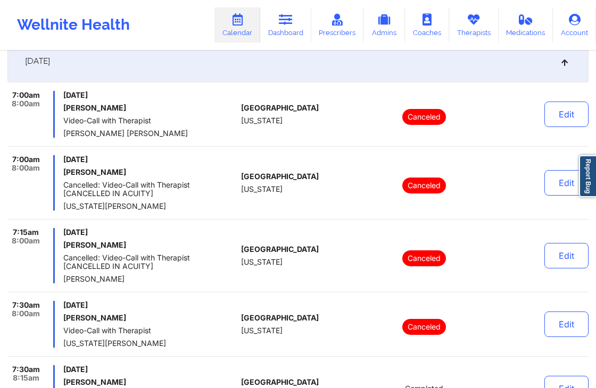 This screenshot has width=596, height=388. I want to click on a: Medications, so click(525, 25).